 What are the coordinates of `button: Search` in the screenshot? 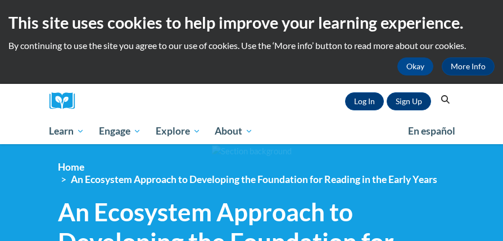 It's located at (445, 99).